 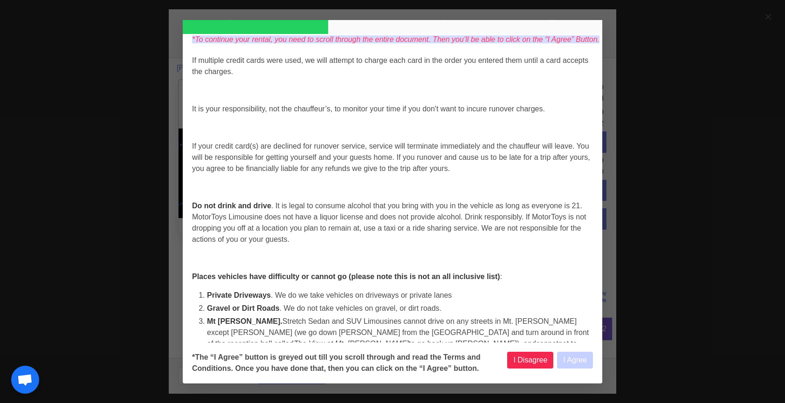 I want to click on p: . It is legal to consume alcohol that you bring with you in the vehicle as long as everyone is 21..., so click(x=392, y=223).